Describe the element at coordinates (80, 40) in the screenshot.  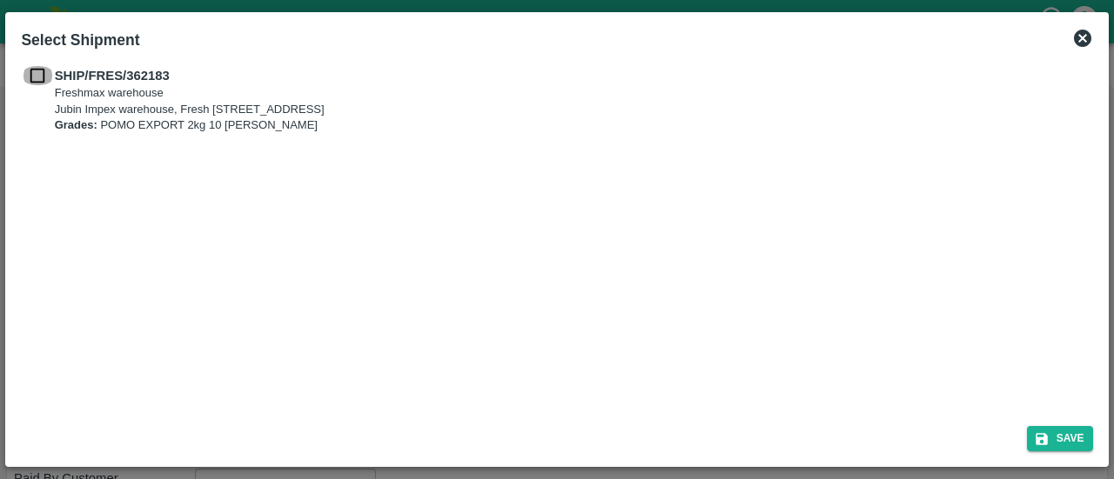
I see `b: Select Shipment` at that location.